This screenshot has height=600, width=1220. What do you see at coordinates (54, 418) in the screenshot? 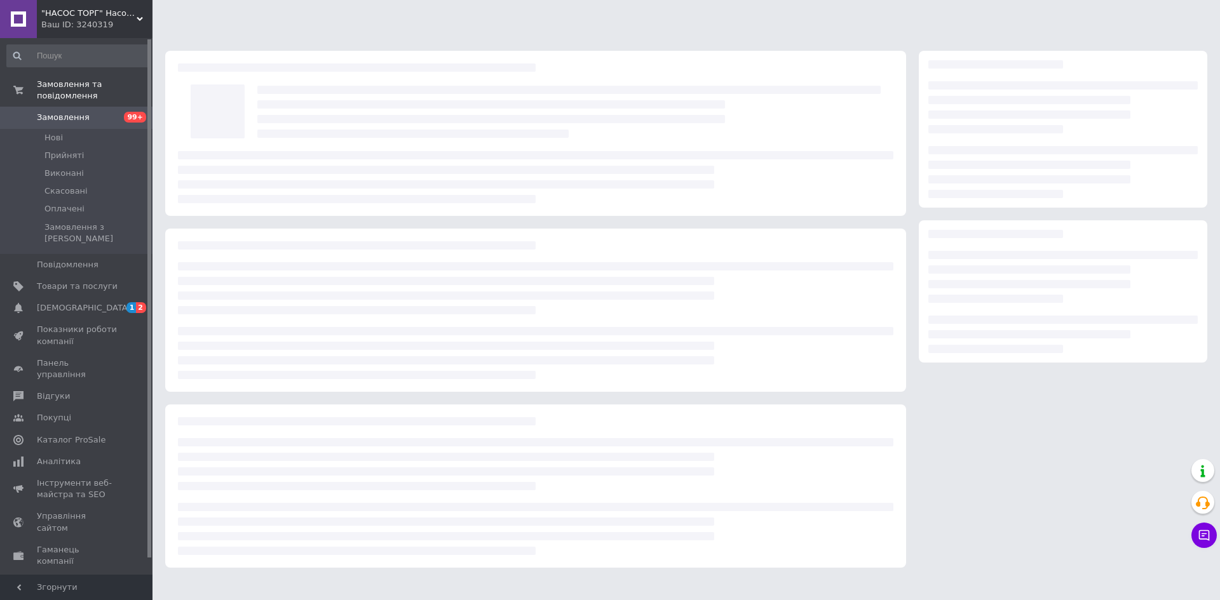
I see `span: Покупці` at bounding box center [54, 418].